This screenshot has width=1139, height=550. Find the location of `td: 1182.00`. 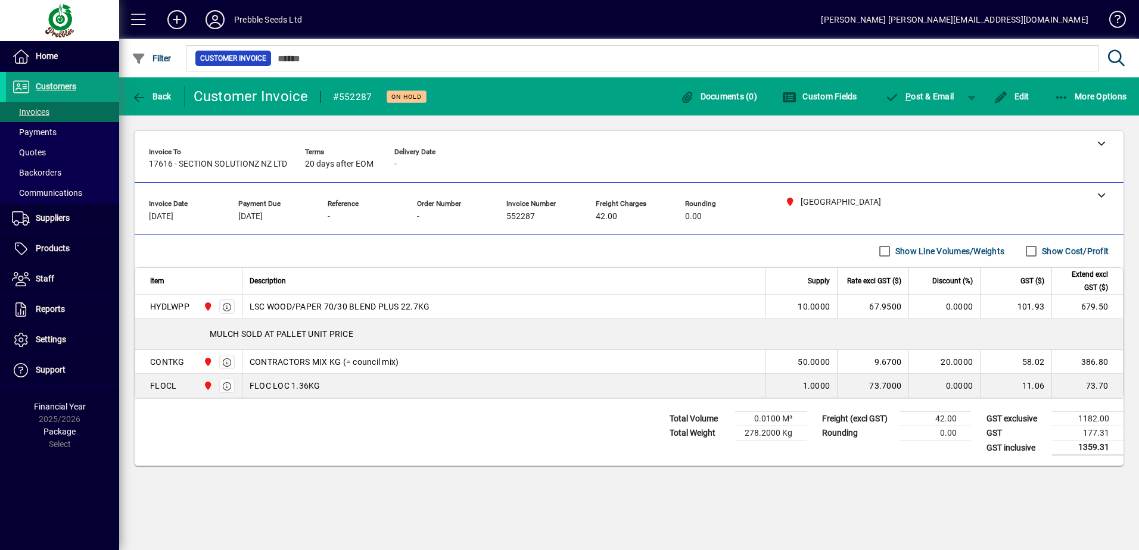

td: 1182.00 is located at coordinates (1087, 419).